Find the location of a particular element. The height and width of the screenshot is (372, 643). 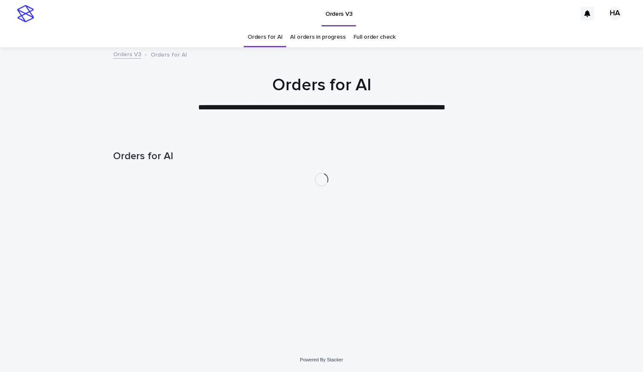

img: stacker-logo-s-only.png is located at coordinates (26, 14).